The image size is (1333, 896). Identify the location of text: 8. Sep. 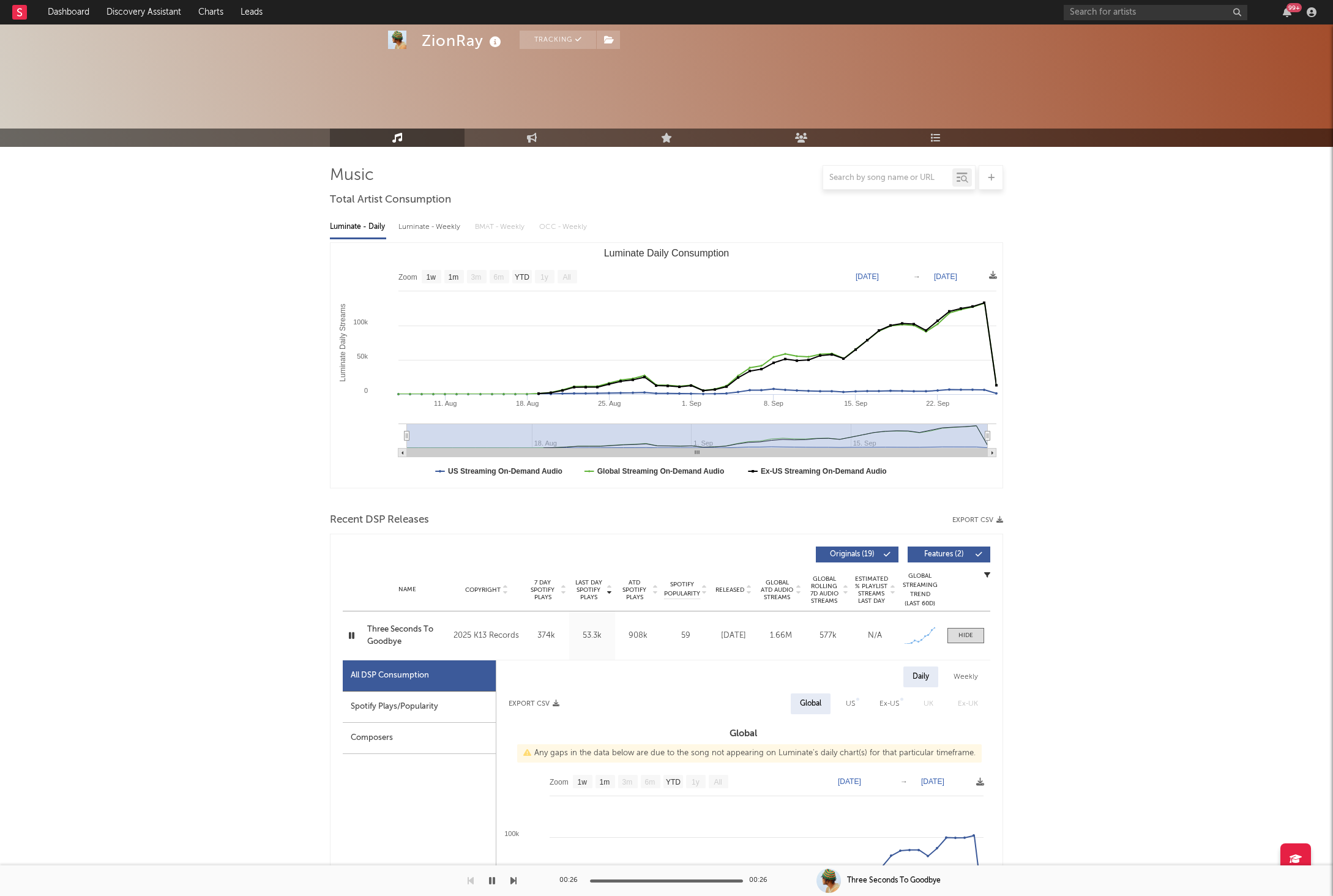
(773, 403).